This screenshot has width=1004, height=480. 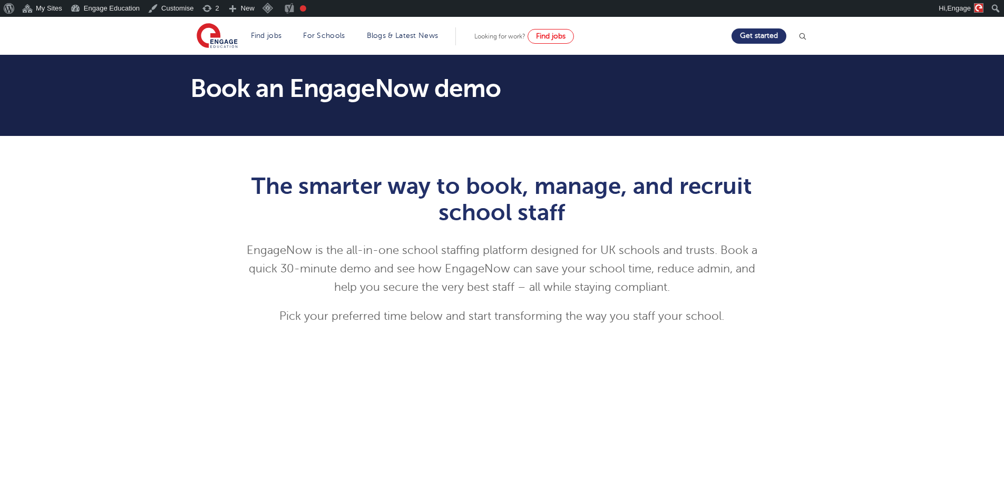 What do you see at coordinates (502, 199) in the screenshot?
I see `h1: The smarter way to book, manage, and recruit school staff` at bounding box center [502, 199].